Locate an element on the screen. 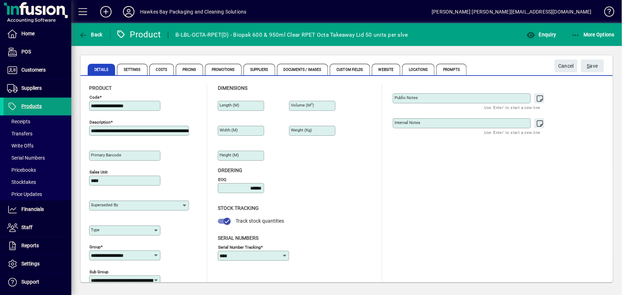 Image resolution: width=622 pixels, height=295 pixels. a: Support is located at coordinates (37, 282).